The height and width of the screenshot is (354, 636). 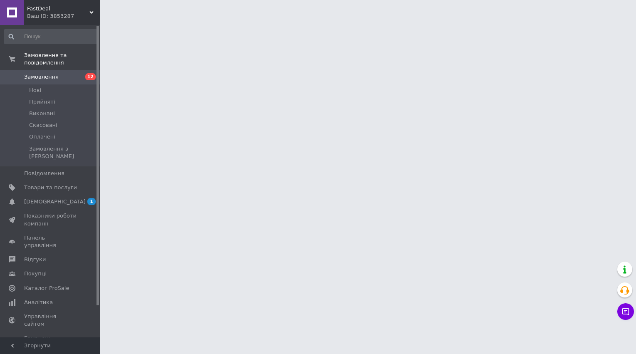 I want to click on span: Прийняті, so click(x=42, y=102).